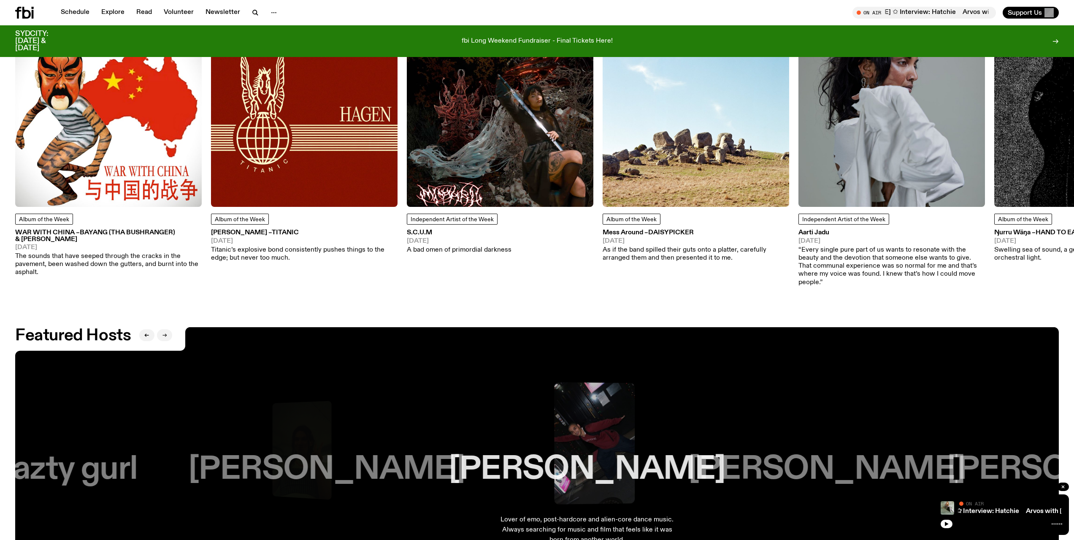  I want to click on p: A bad omen of primordial darkness, so click(459, 250).